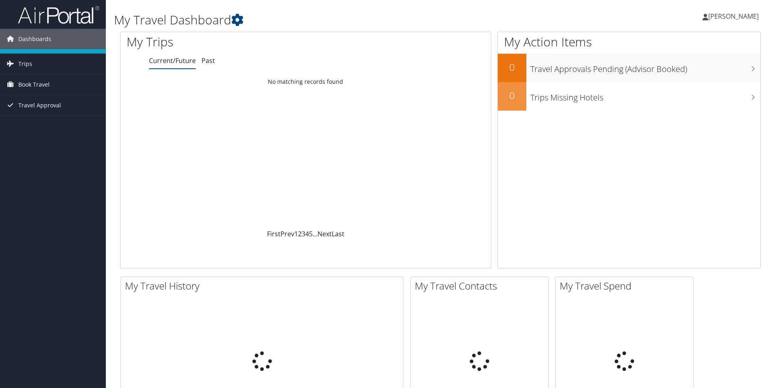 The image size is (775, 388). I want to click on h2: My Travel Contacts, so click(482, 286).